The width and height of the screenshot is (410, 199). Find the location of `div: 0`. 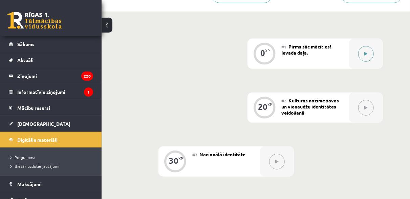

div: 0 is located at coordinates (262, 53).